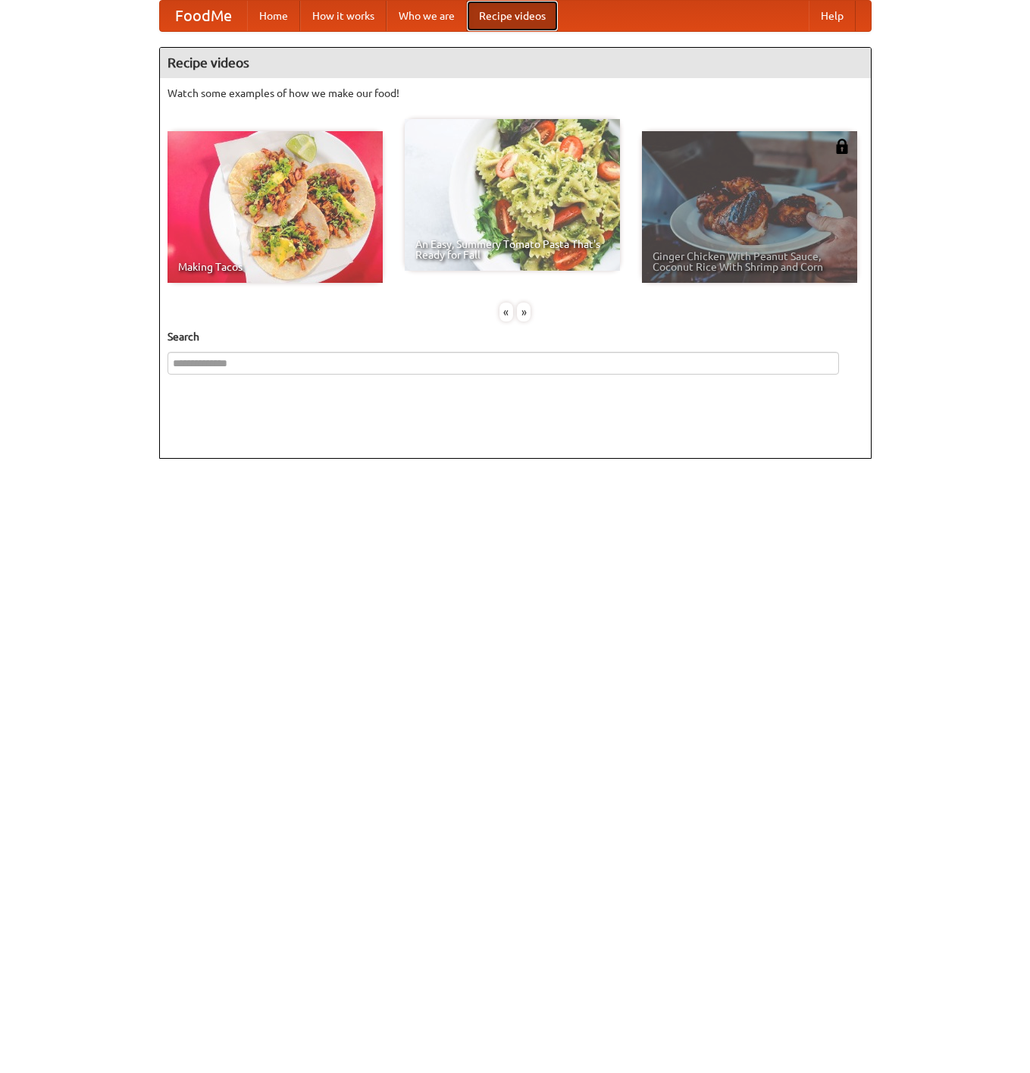 Image resolution: width=1030 pixels, height=1073 pixels. Describe the element at coordinates (513, 249) in the screenshot. I see `span: An Easy, Summery Tomato Pasta That's Ready for Fall` at that location.